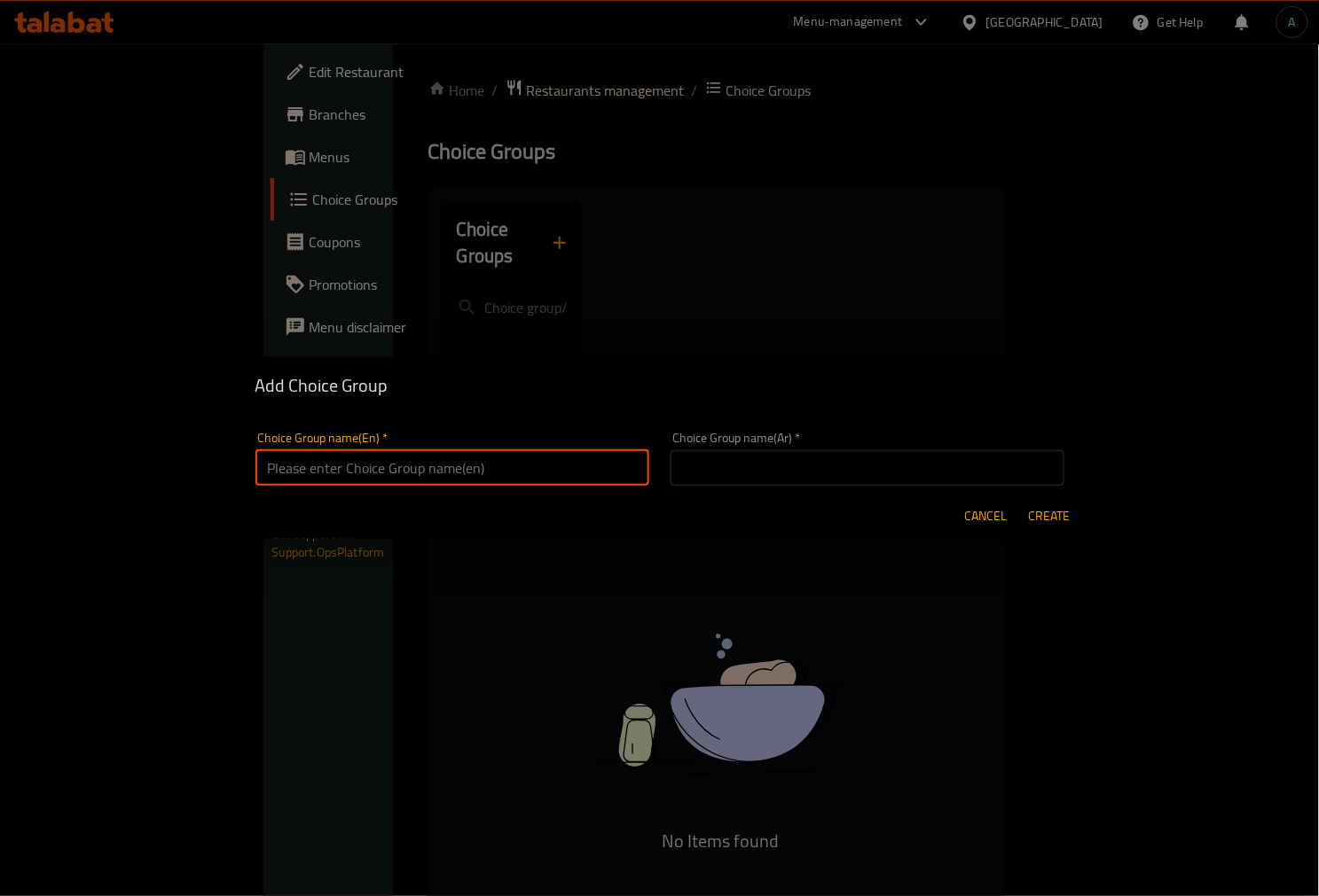  I want to click on span: Cancel, so click(986, 516).